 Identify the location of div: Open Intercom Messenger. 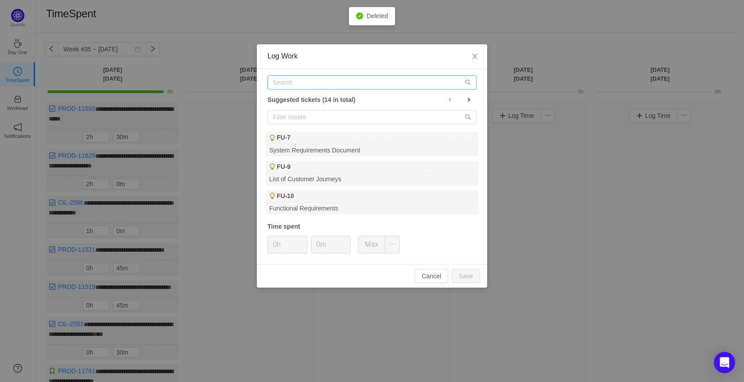
(724, 362).